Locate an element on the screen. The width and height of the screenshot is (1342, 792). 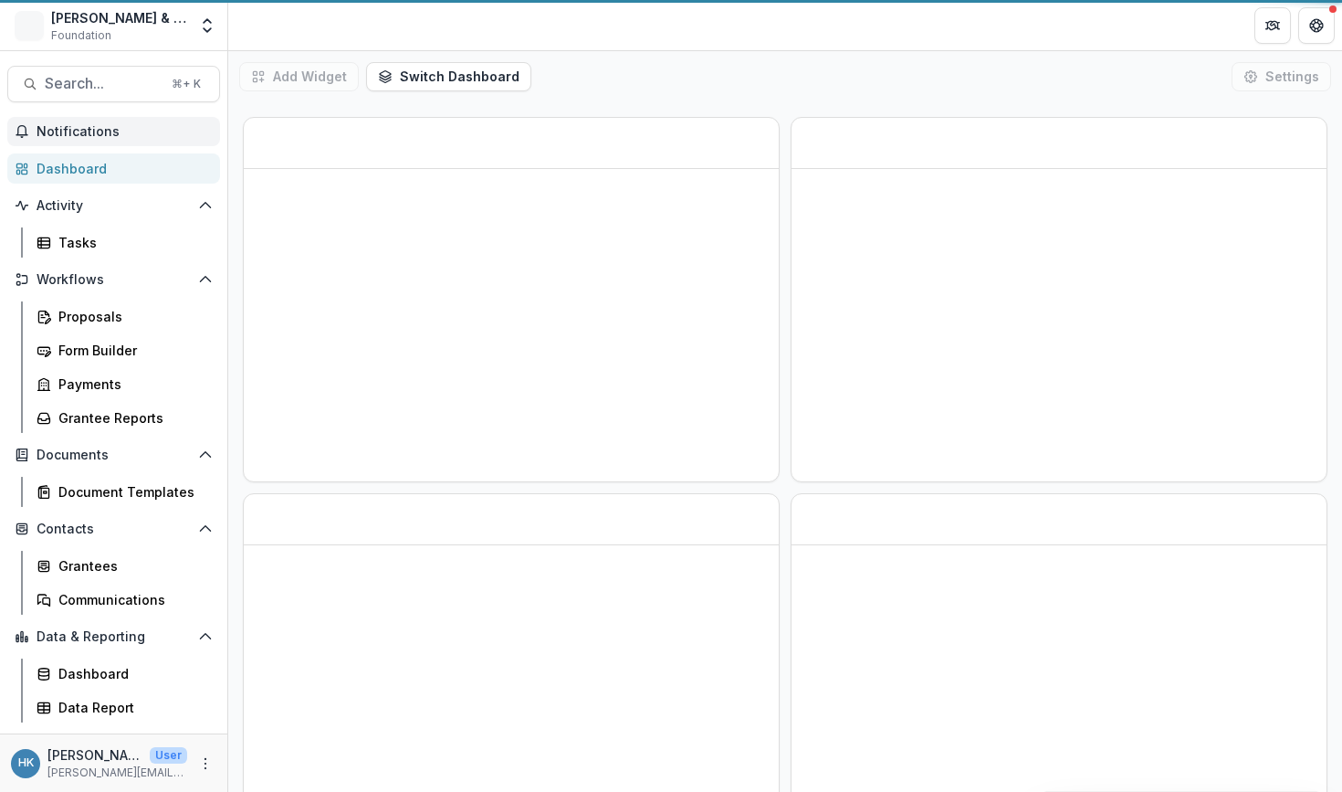
div: Payments is located at coordinates (131, 384).